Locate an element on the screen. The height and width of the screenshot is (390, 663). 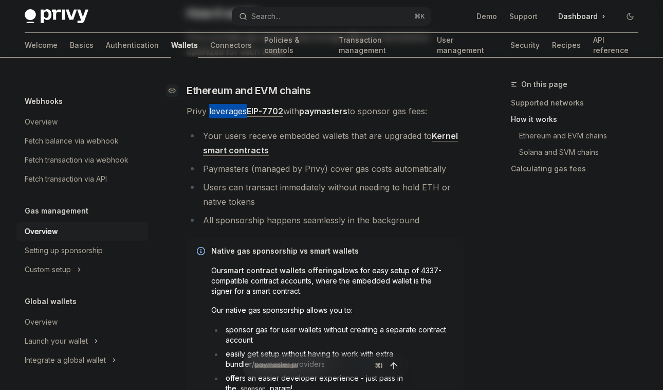
a: Transaction management is located at coordinates (381, 45).